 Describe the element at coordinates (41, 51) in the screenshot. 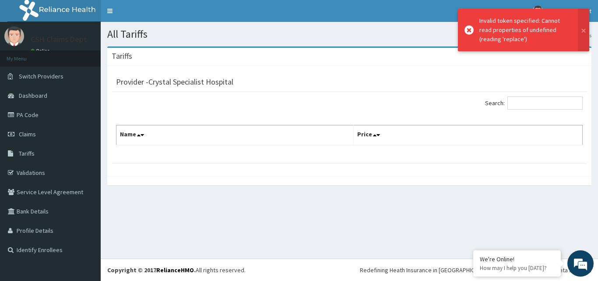

I see `a: Online` at that location.